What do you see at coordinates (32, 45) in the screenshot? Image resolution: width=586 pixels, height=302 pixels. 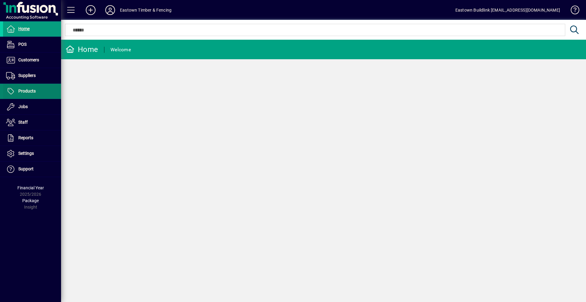 I see `a: POS` at bounding box center [32, 45].